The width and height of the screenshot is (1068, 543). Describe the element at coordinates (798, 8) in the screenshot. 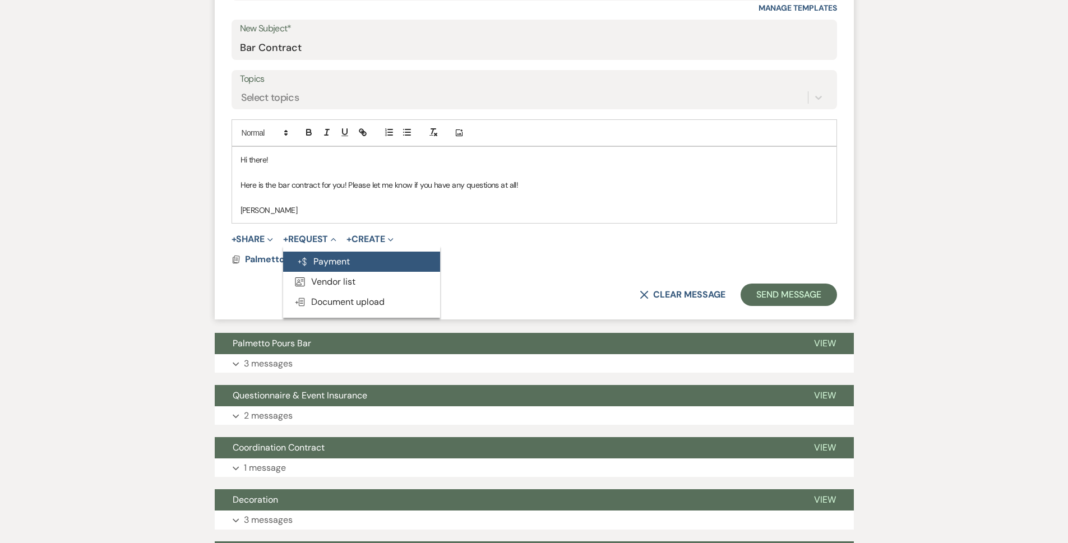

I see `a: Manage Templates` at that location.